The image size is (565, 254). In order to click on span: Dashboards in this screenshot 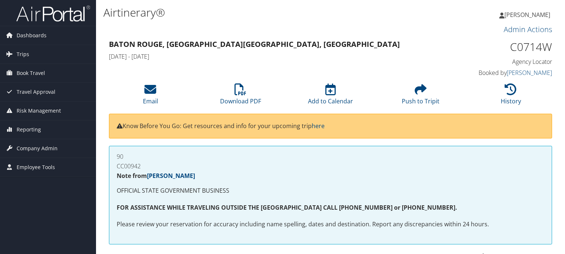, I will do `click(31, 35)`.